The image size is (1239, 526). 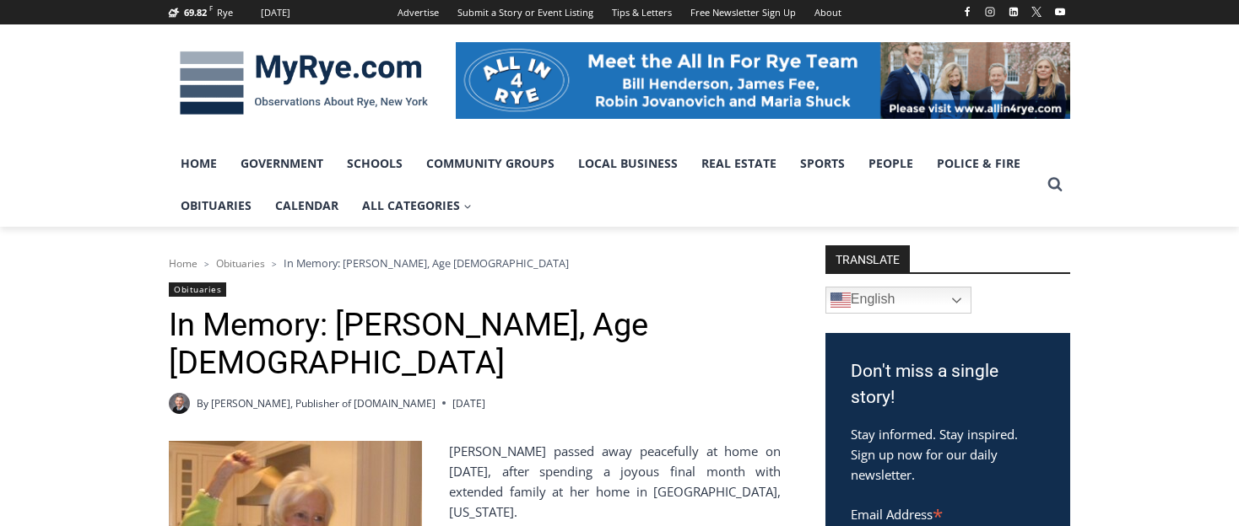 What do you see at coordinates (948, 455) in the screenshot?
I see `p: Stay informed. Stay inspired. Sign up now for our daily newsletter.` at bounding box center [948, 455].